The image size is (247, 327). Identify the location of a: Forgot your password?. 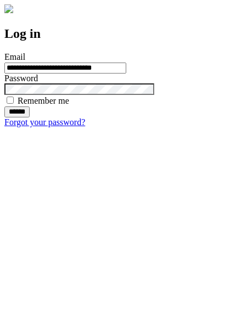
(44, 122).